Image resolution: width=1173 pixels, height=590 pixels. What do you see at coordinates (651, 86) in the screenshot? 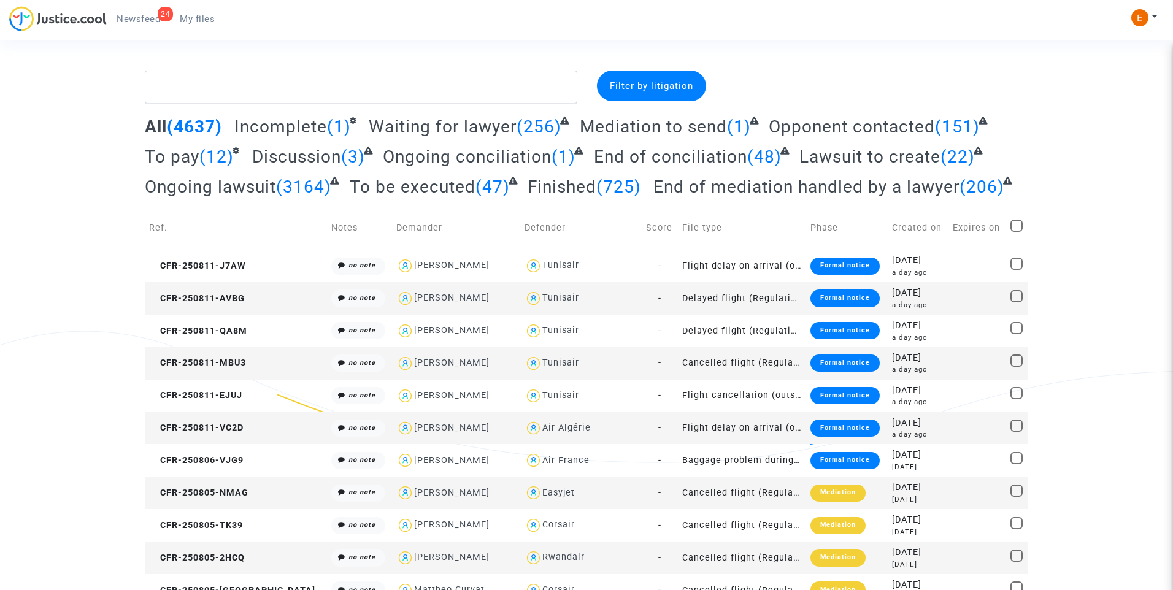
I see `span: Filter by litigation` at bounding box center [651, 86].